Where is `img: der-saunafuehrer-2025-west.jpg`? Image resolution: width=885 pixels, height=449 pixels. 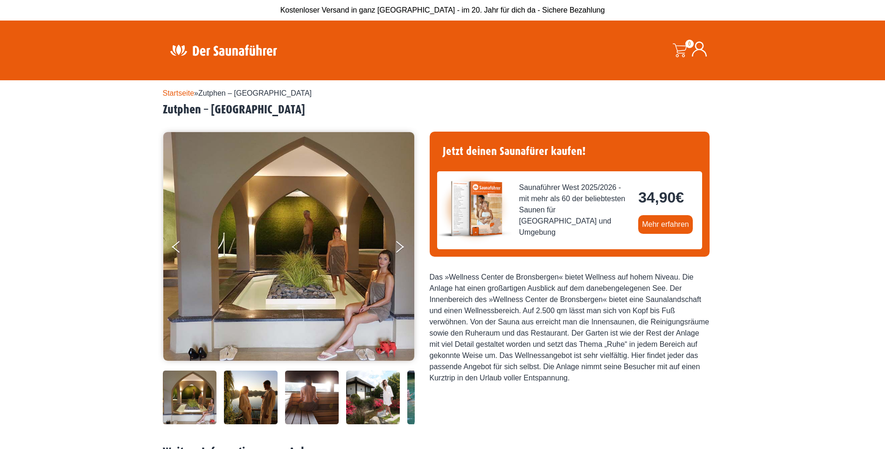
img: der-saunafuehrer-2025-west.jpg is located at coordinates (474, 209).